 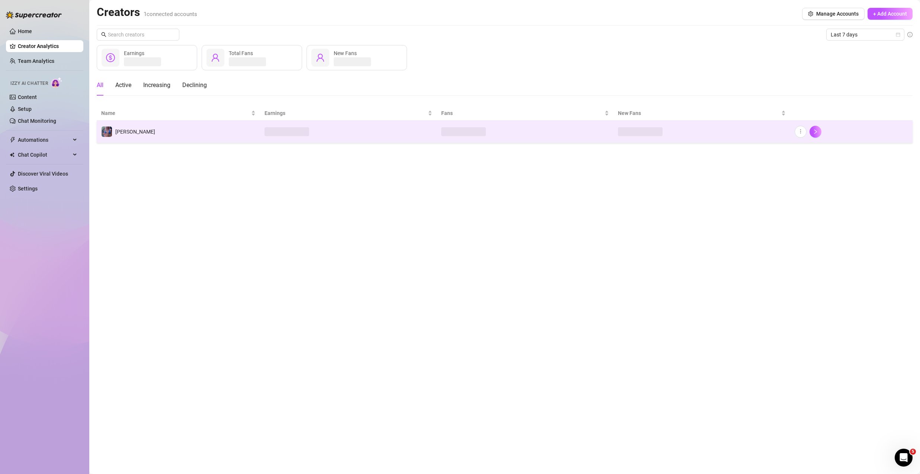 I want to click on span: Automations, so click(x=44, y=140).